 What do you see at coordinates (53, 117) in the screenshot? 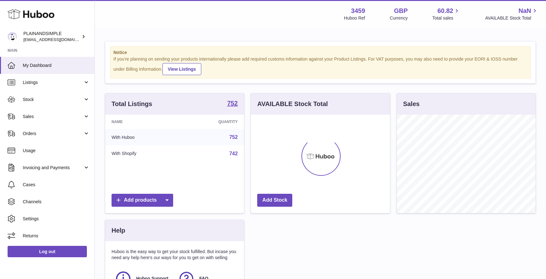
I see `span: Sales` at bounding box center [53, 117].